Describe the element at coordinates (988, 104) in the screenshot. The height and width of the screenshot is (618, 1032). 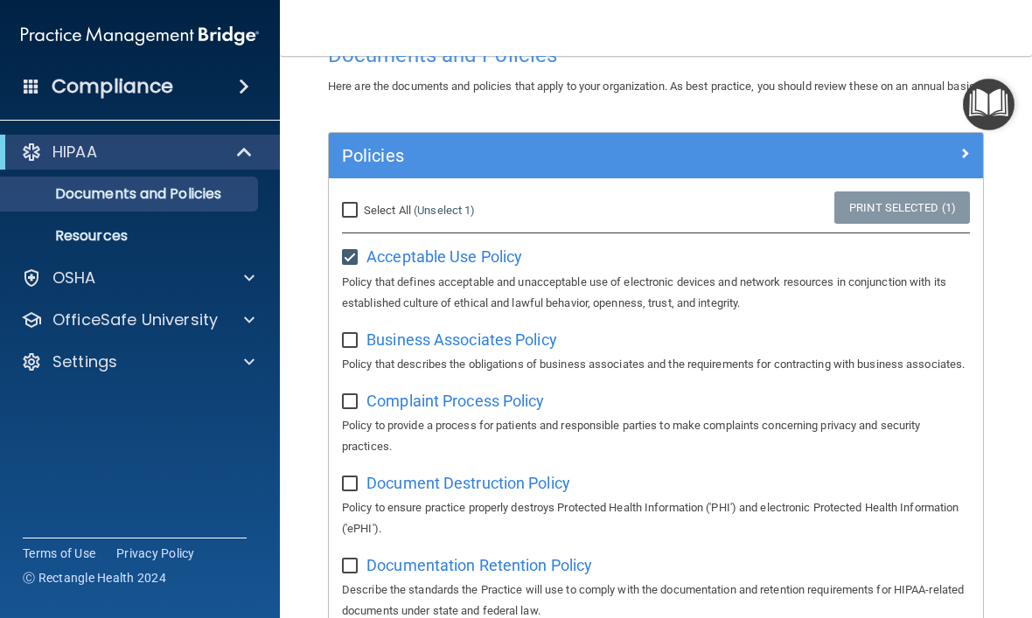
I see `button: Open Resource Center` at that location.